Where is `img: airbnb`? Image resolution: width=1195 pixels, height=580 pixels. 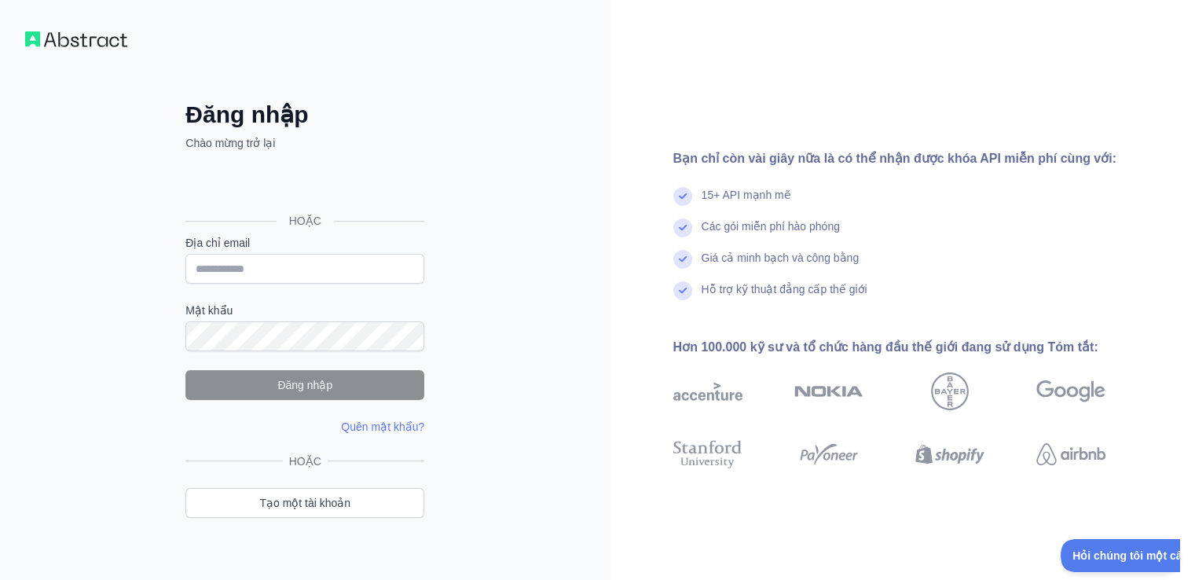
img: airbnb is located at coordinates (1071, 454).